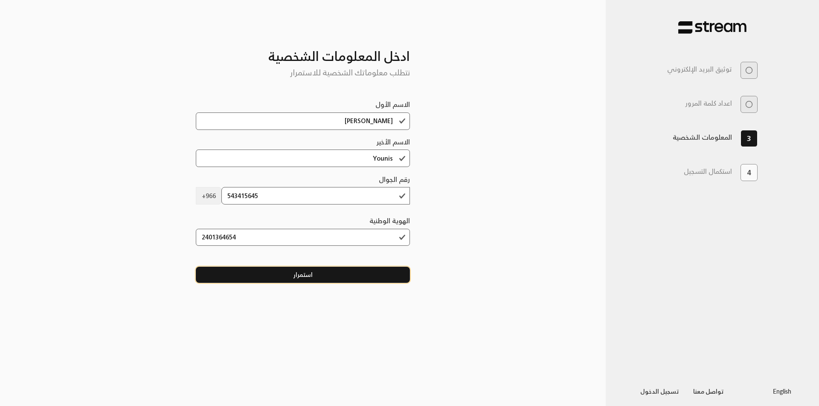 The image size is (819, 406). Describe the element at coordinates (699, 69) in the screenshot. I see `h3: توثيق البريد الإلكتروني` at that location.